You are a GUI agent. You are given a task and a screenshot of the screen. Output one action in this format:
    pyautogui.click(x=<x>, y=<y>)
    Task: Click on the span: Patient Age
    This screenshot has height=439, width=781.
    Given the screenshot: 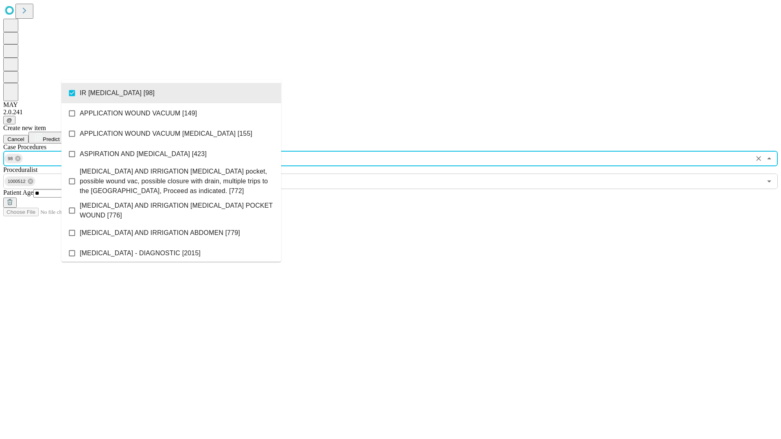 What is the action you would take?
    pyautogui.click(x=18, y=192)
    